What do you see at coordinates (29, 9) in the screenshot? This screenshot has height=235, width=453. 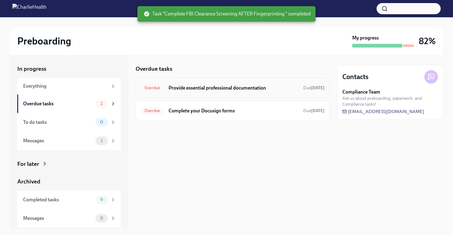 I see `img: CharlieHealth` at bounding box center [29, 9].